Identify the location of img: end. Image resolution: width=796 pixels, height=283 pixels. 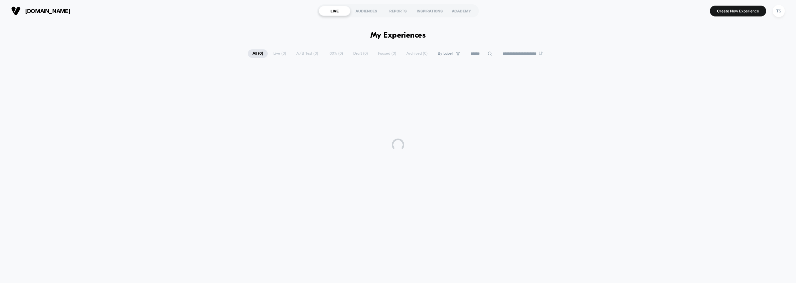
(541, 53).